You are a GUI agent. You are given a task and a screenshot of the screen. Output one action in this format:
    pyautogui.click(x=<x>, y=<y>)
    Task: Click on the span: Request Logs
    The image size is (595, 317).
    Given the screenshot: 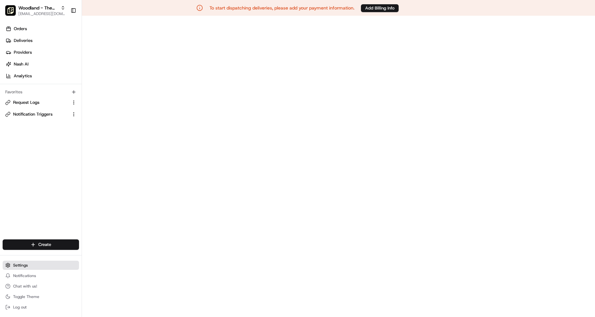 What is the action you would take?
    pyautogui.click(x=26, y=103)
    